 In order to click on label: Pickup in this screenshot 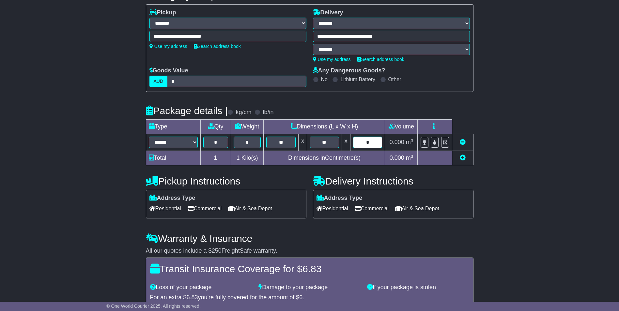, I will do `click(163, 13)`.